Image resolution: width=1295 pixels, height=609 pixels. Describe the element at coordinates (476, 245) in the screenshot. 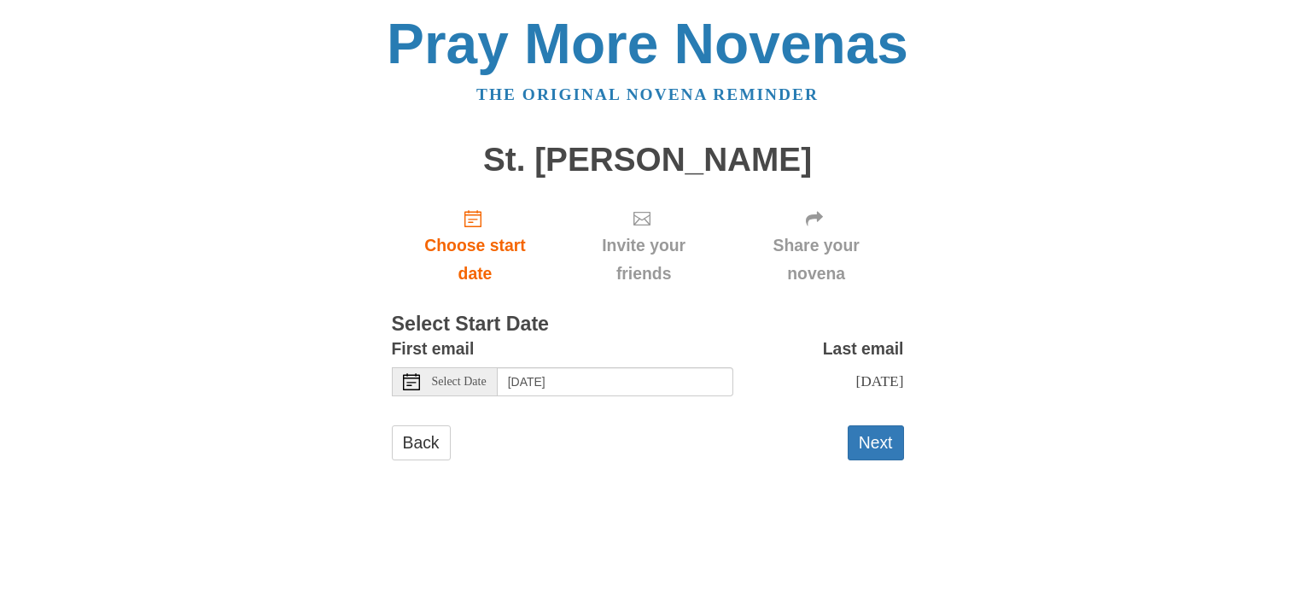

I see `a: Choose start date` at that location.